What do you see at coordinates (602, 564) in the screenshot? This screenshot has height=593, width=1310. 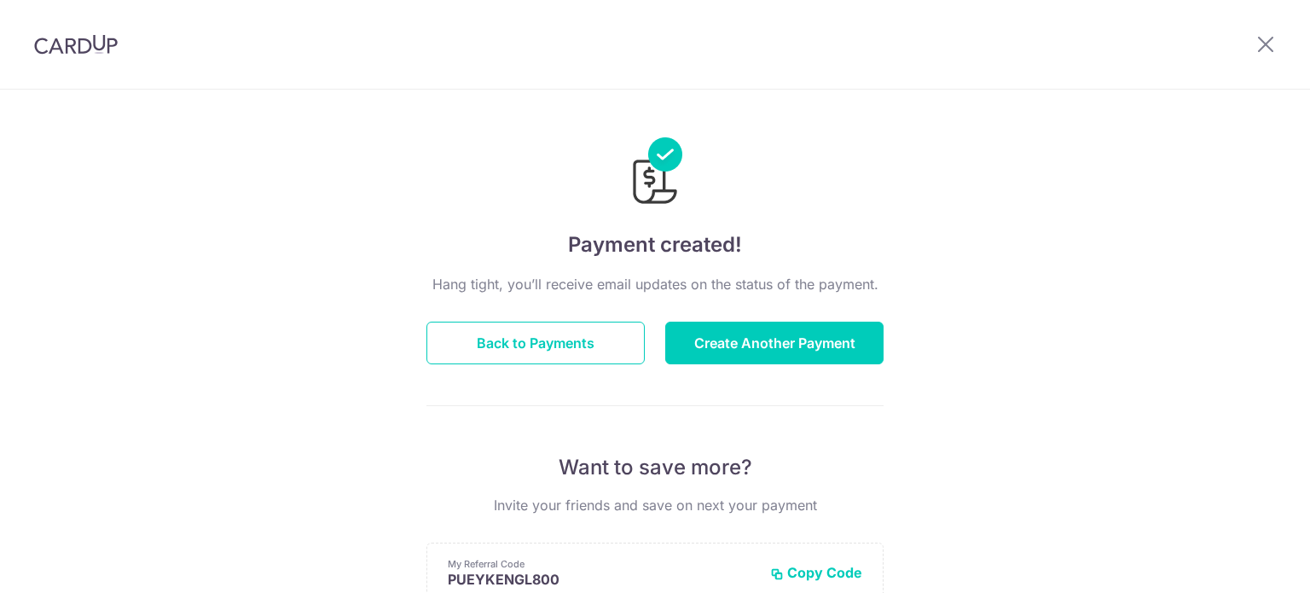 I see `p: My Referral Code` at bounding box center [602, 564].